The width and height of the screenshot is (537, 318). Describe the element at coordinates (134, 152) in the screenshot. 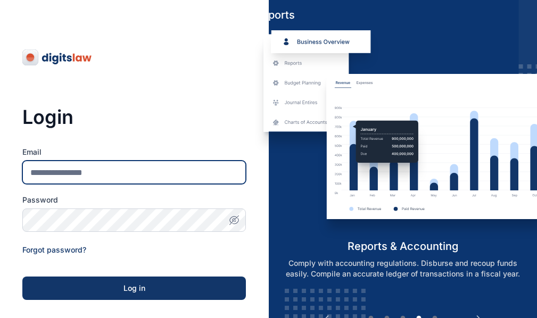

I see `label: Email` at that location.